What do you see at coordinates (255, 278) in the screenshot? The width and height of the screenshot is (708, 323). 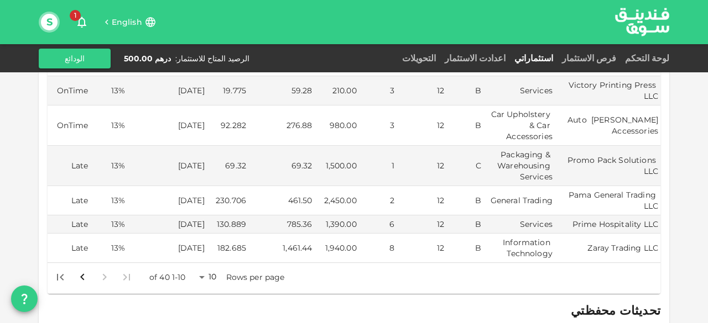 I see `p: Rows per page` at bounding box center [255, 278].